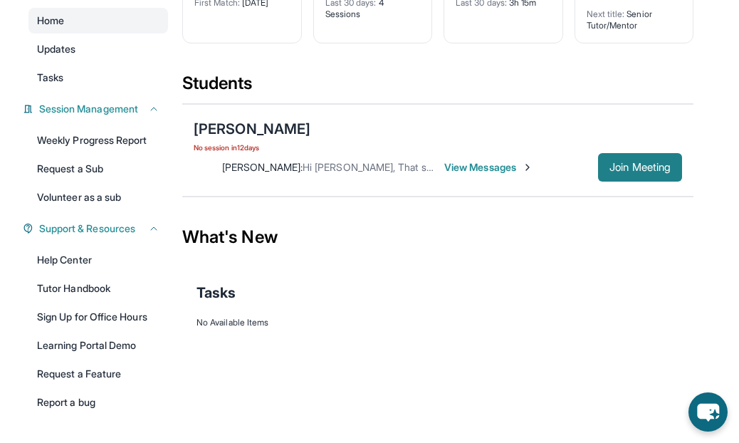  I want to click on a: Request a Feature, so click(98, 374).